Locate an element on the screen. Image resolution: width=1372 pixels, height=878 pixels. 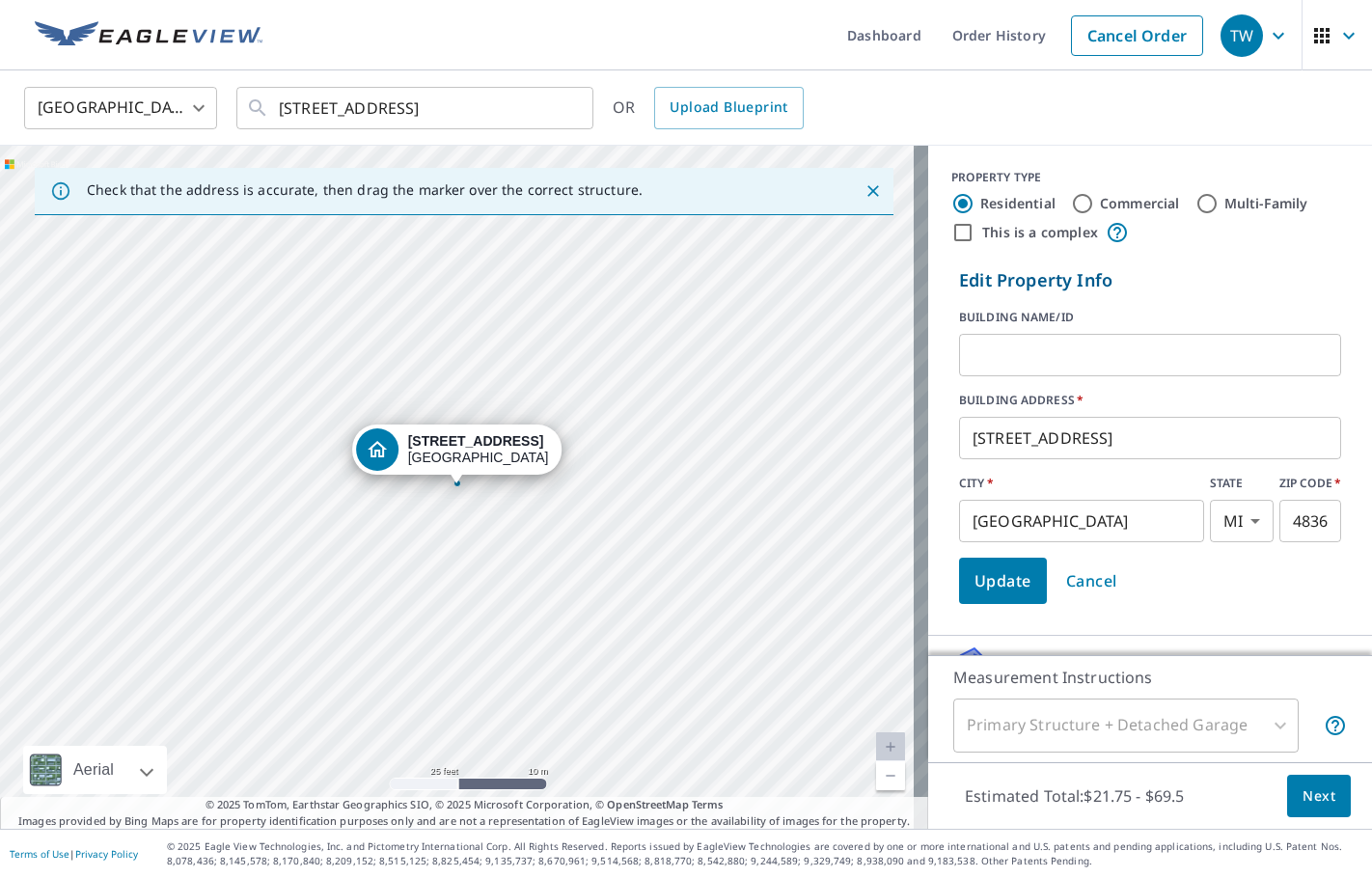
div: PROPERTY TYPE is located at coordinates (1150, 178).